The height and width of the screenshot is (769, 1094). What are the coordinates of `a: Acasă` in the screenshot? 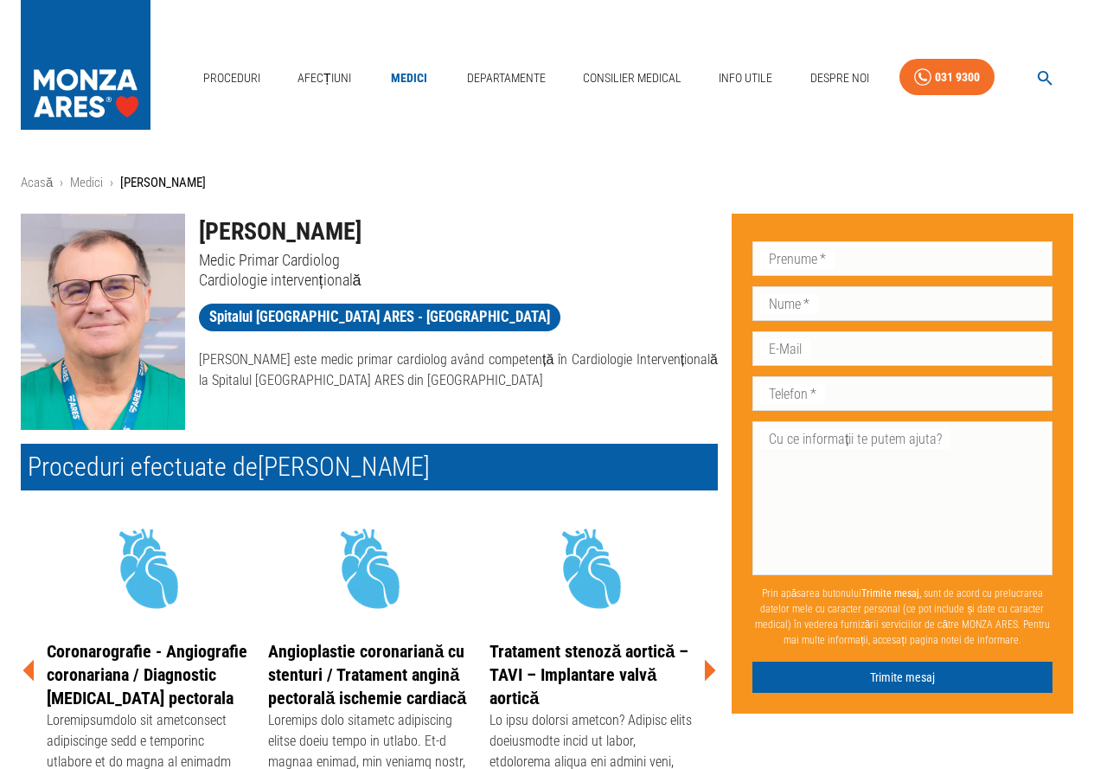 It's located at (36, 182).